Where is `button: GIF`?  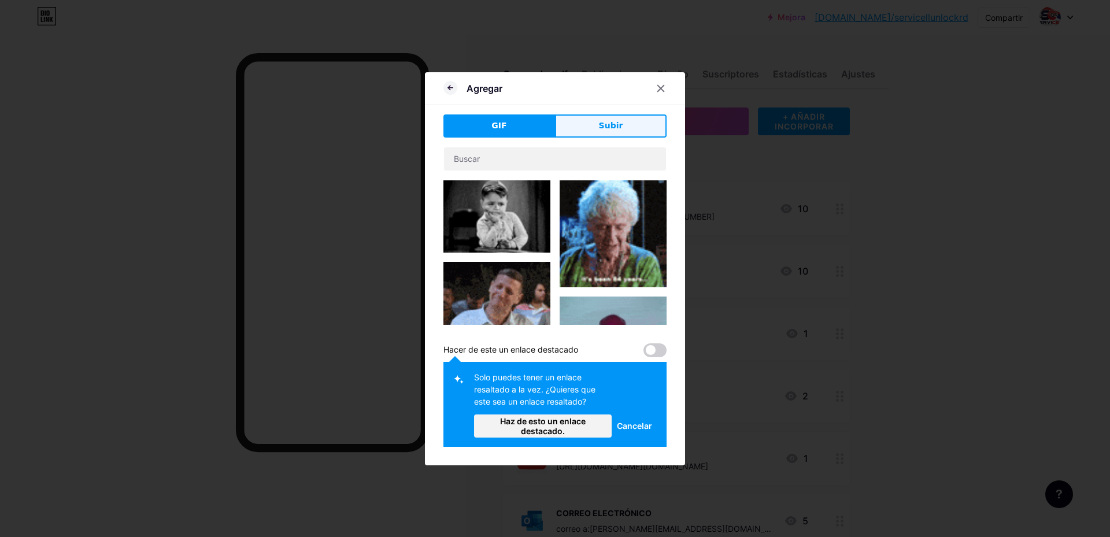
button: GIF is located at coordinates (499, 126).